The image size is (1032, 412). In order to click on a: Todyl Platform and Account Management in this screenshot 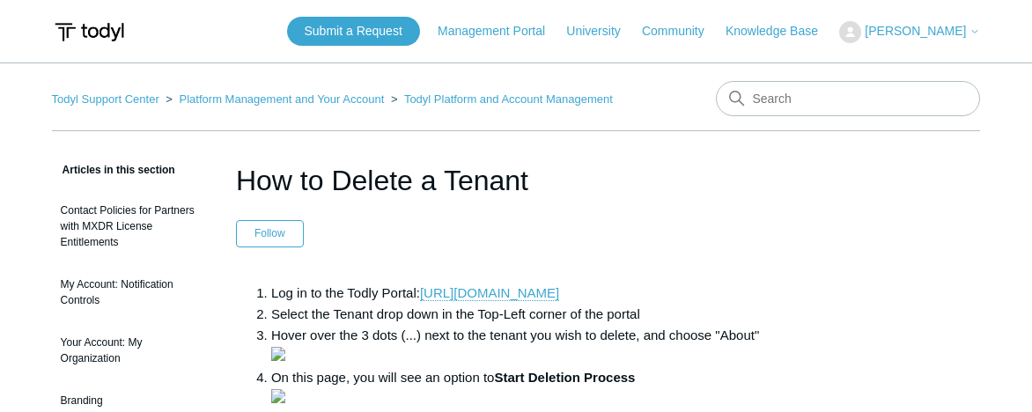, I will do `click(508, 99)`.